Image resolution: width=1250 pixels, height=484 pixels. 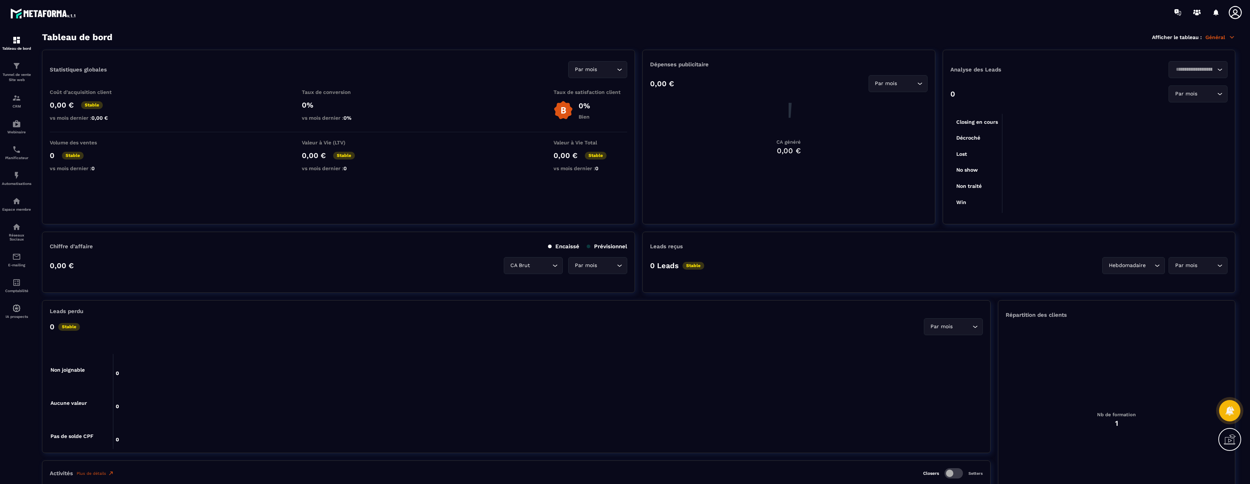 What do you see at coordinates (17, 317) in the screenshot?
I see `p: IA prospects` at bounding box center [17, 317].